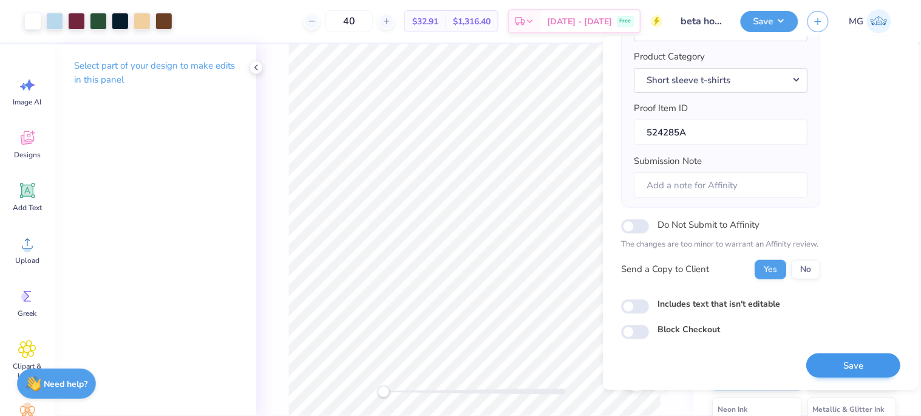  I want to click on img: Michael Galon, so click(879, 21).